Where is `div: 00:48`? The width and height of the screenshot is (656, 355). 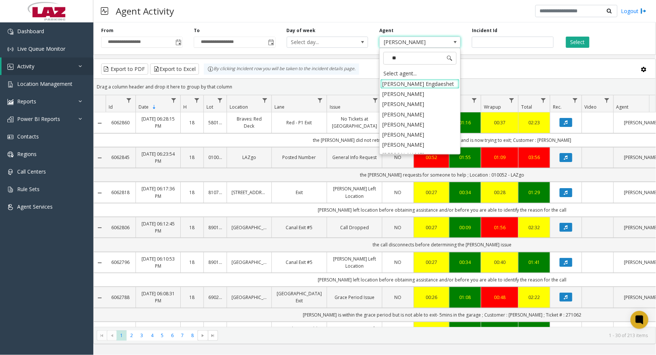
div: 00:48 is located at coordinates (500, 297).